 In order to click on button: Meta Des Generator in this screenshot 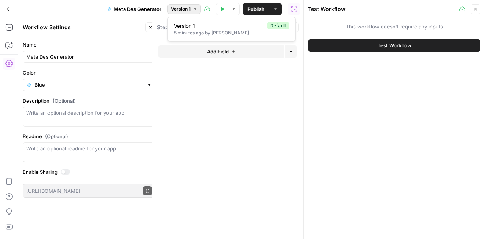, I will do `click(134, 9)`.